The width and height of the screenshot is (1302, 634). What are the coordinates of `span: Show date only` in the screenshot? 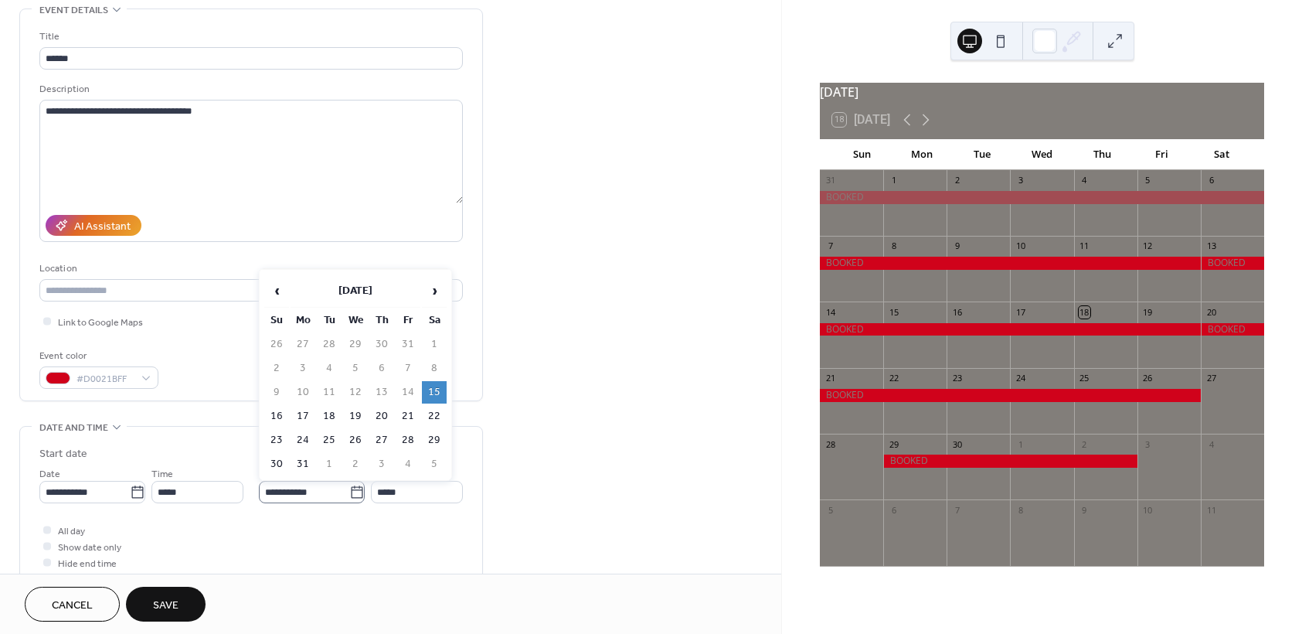 It's located at (90, 547).